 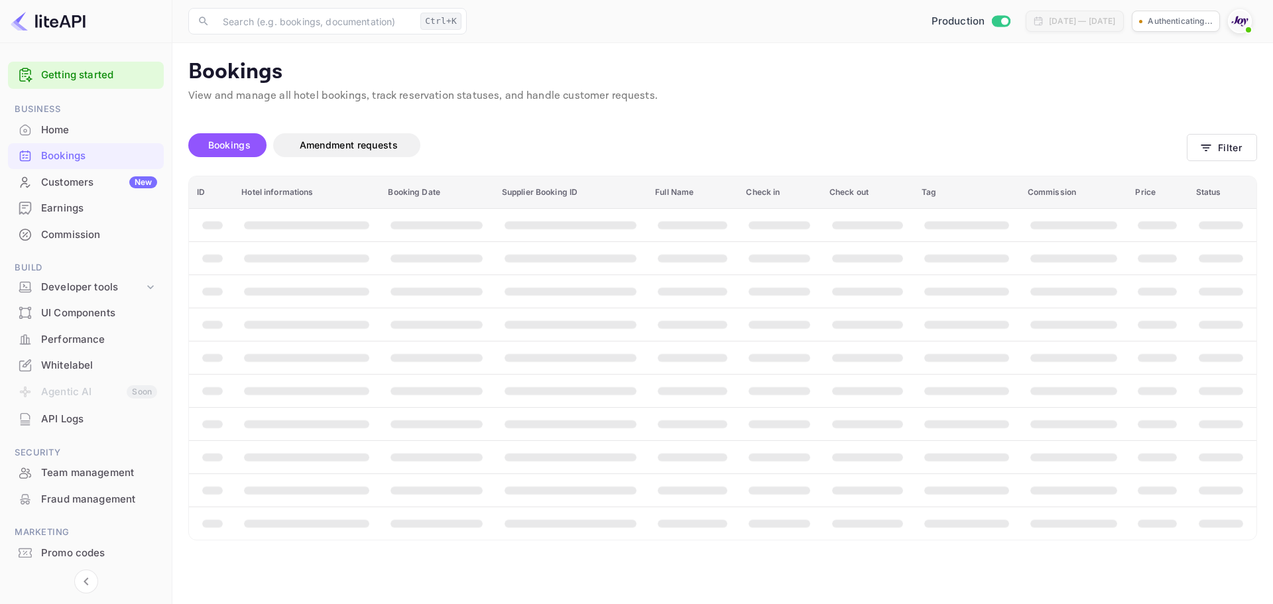 I want to click on a: UI Components, so click(x=86, y=312).